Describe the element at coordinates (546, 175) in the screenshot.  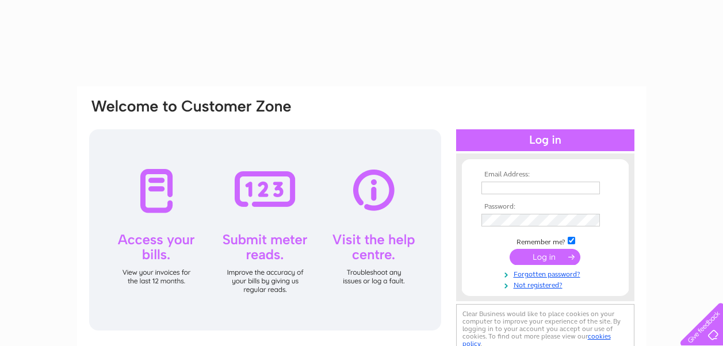
I see `th: Email Address:` at that location.